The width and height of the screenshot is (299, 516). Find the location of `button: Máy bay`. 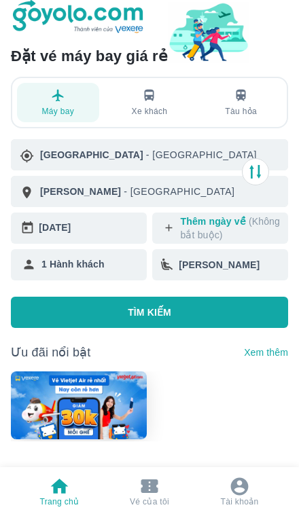

button: Máy bay is located at coordinates (58, 103).